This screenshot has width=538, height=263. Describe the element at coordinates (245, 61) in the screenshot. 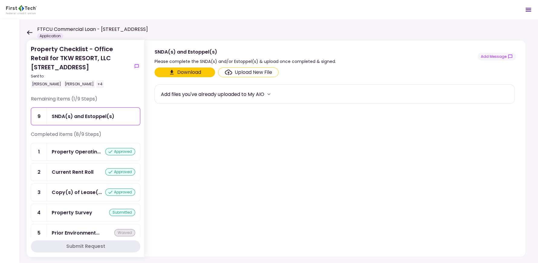

I see `div: Please complete the SNDA(s) and/or Estoppel(s) & upload once completed & signed.` at that location.